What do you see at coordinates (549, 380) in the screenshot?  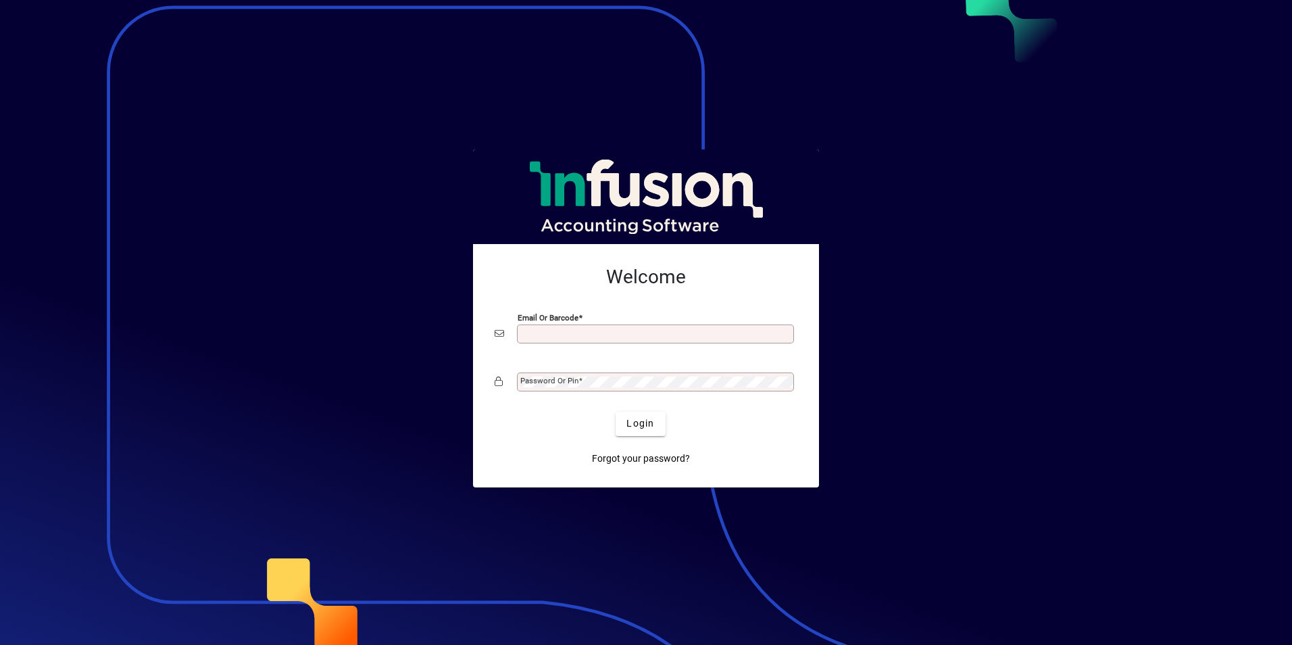 I see `mat-label: Password or Pin` at bounding box center [549, 380].